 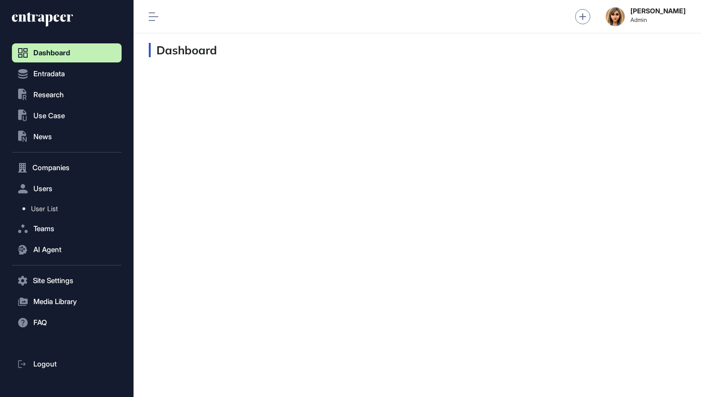 I want to click on span: Admin, so click(x=658, y=20).